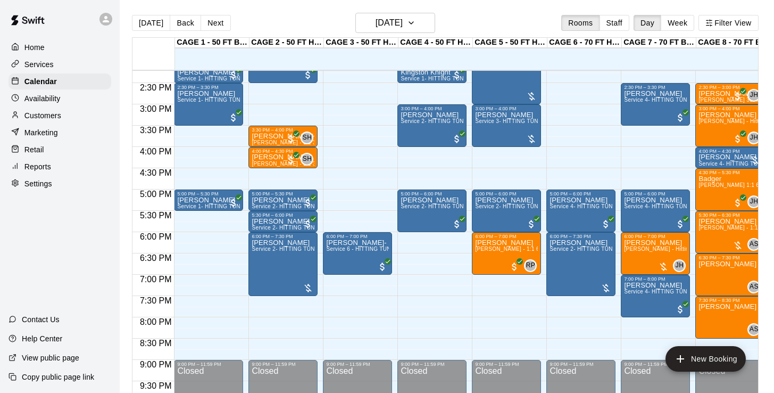  What do you see at coordinates (307, 138) in the screenshot?
I see `div: Scott Hairston` at bounding box center [307, 138].